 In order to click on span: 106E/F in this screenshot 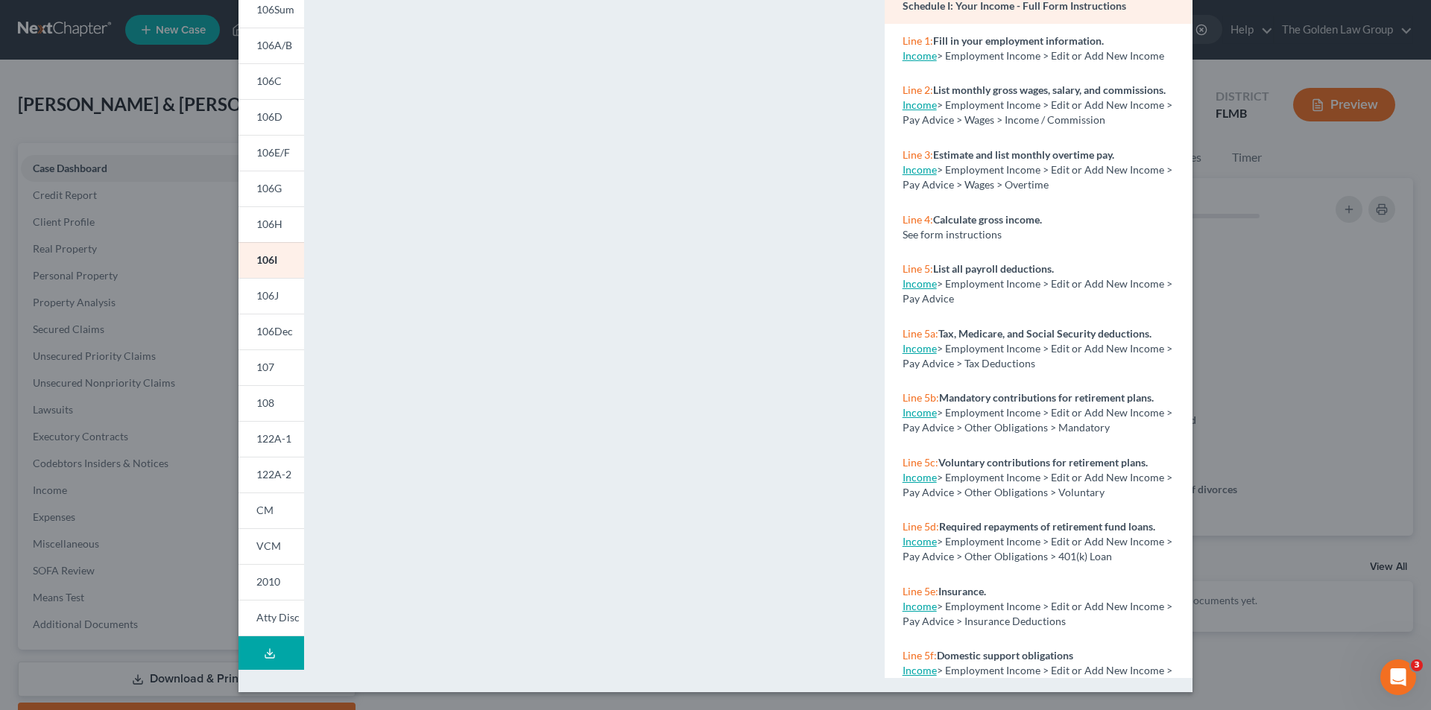, I will do `click(273, 152)`.